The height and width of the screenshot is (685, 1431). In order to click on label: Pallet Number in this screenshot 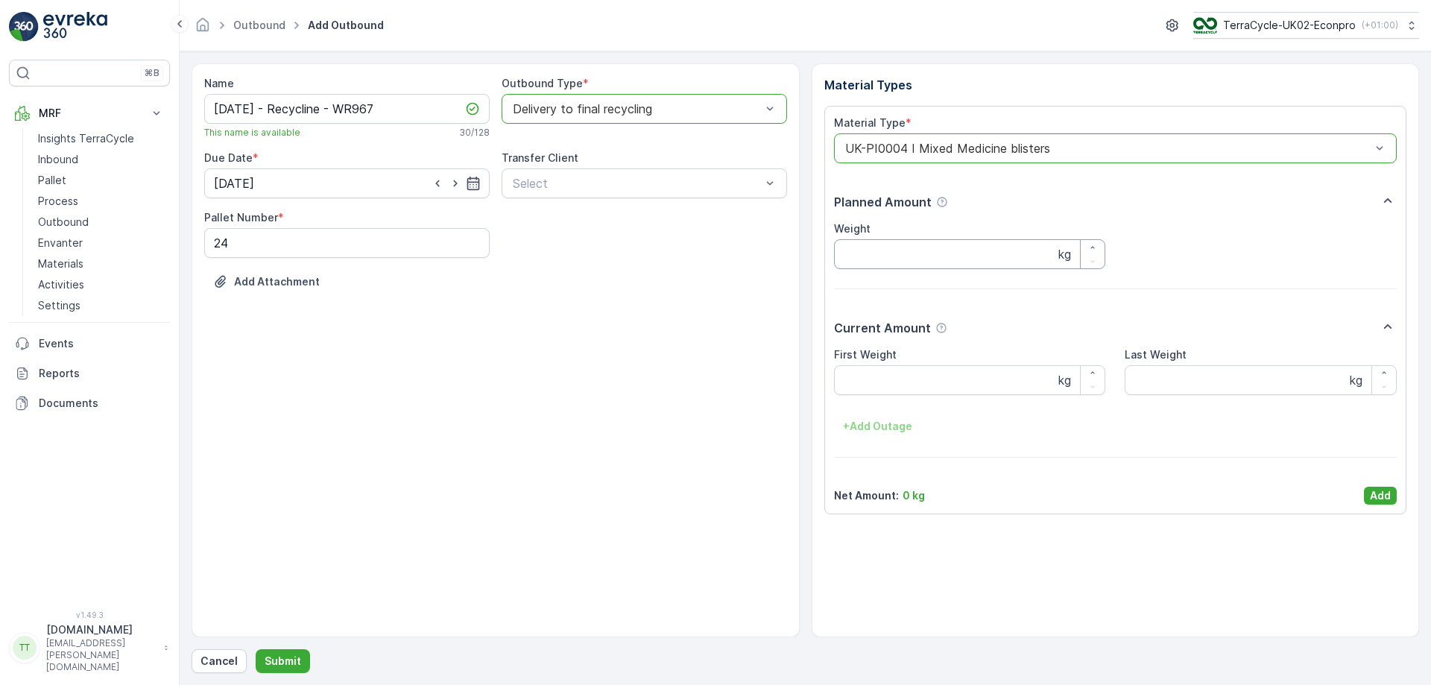, I will do `click(241, 217)`.